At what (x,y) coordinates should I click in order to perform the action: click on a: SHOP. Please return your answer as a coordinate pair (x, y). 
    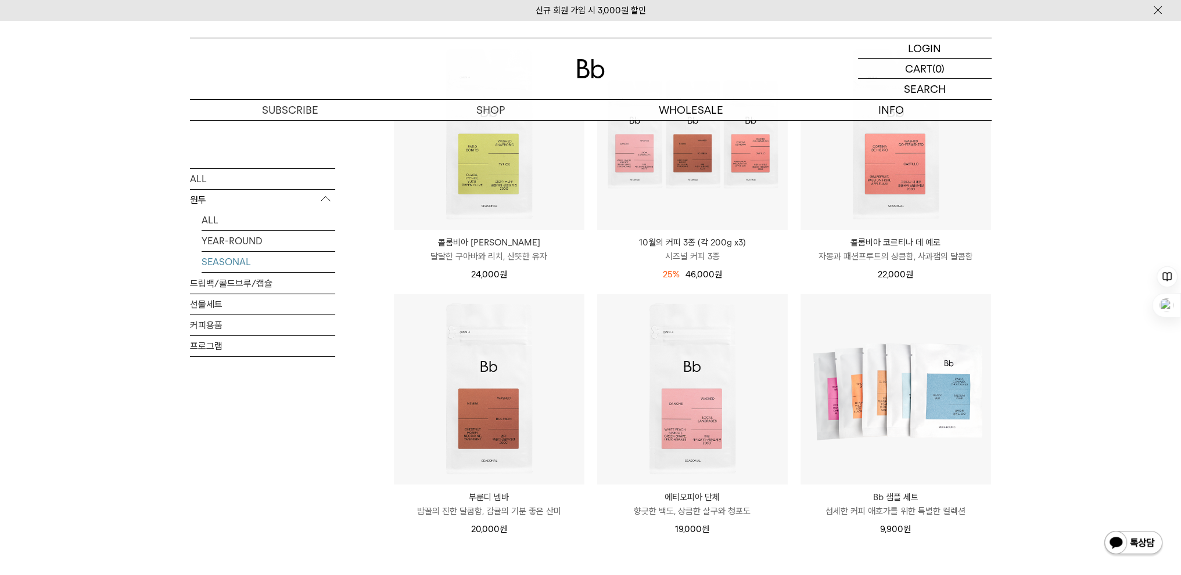
    Looking at the image, I should click on (490, 110).